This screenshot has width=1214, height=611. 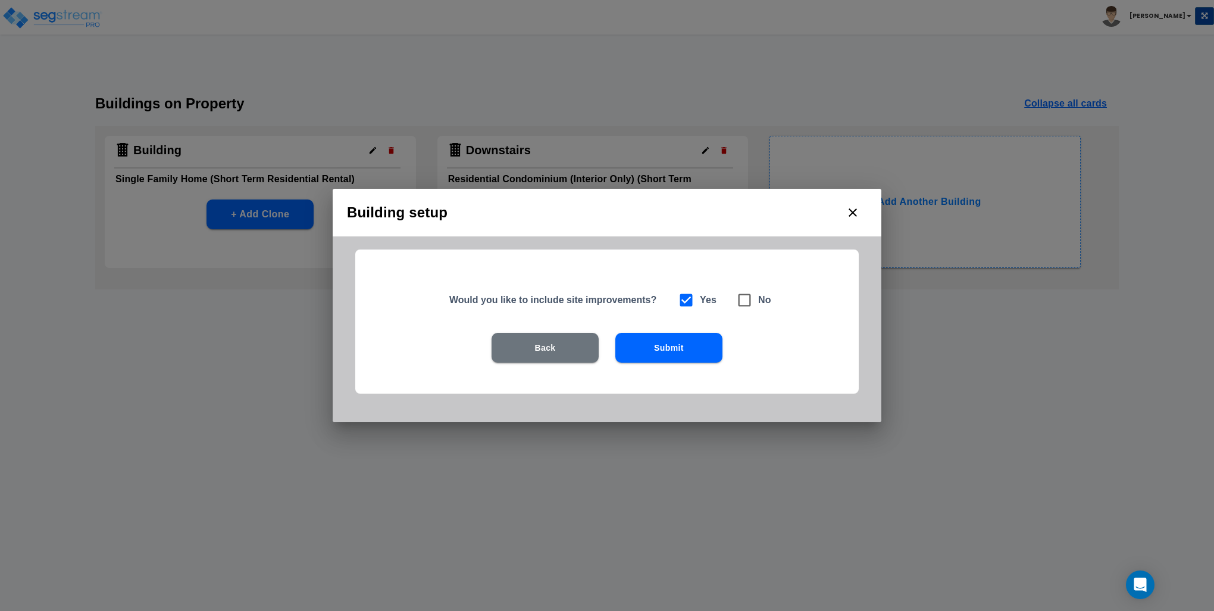 What do you see at coordinates (853, 213) in the screenshot?
I see `button: close` at bounding box center [853, 213].